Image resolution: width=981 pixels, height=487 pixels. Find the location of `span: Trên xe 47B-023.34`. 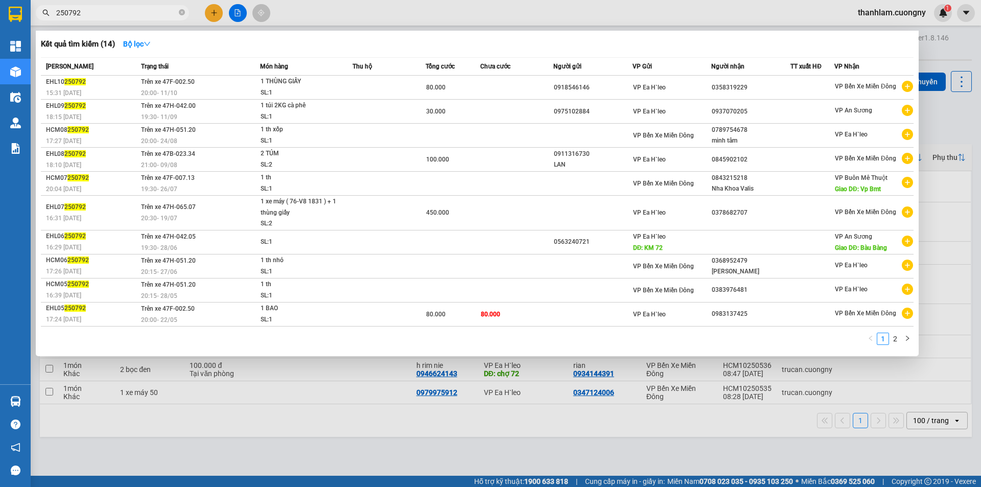

span: Trên xe 47B-023.34 is located at coordinates (168, 154).